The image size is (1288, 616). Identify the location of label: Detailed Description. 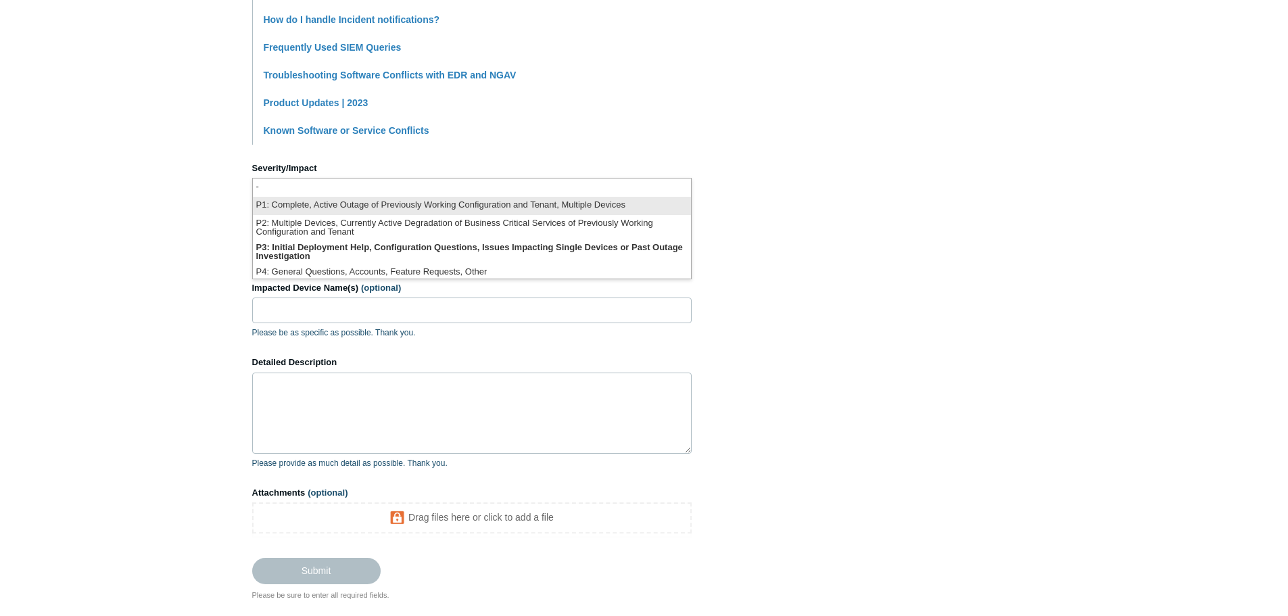
(472, 363).